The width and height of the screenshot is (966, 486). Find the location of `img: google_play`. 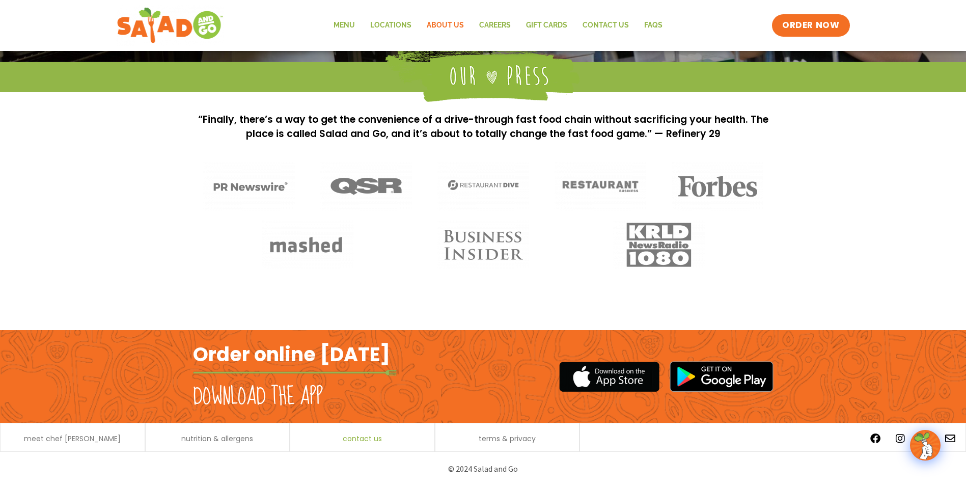

img: google_play is located at coordinates (721, 376).